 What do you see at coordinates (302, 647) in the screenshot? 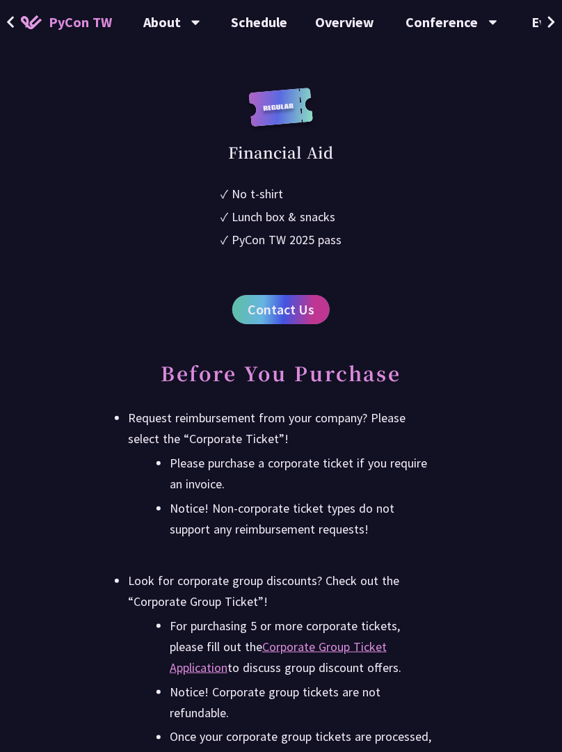
I see `li: For purchasing 5 or more corporate tickets, please fill out the to discuss group discount offers.` at bounding box center [302, 647].